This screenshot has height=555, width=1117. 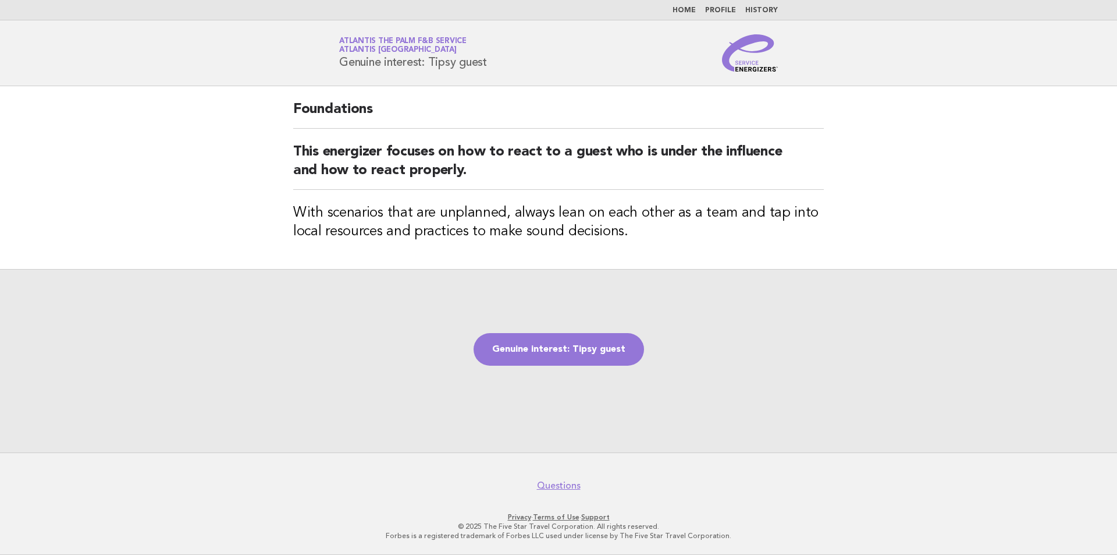 What do you see at coordinates (595, 517) in the screenshot?
I see `a: Support` at bounding box center [595, 517].